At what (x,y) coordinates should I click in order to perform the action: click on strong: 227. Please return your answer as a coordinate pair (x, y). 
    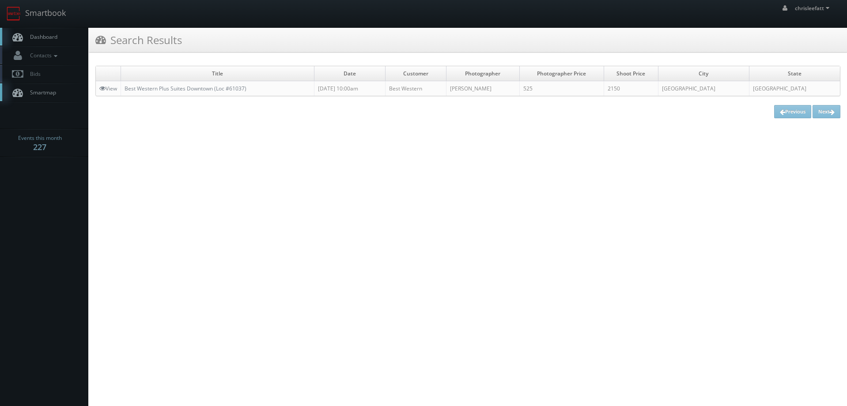
    Looking at the image, I should click on (40, 147).